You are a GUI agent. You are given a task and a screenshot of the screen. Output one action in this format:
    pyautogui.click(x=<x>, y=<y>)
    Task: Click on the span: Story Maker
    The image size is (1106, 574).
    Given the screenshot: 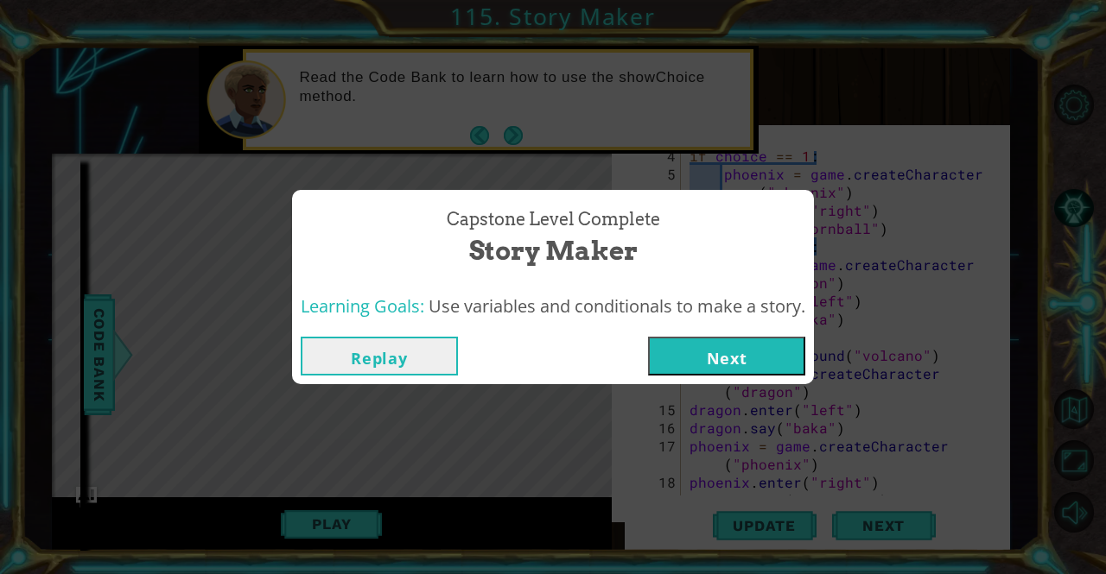 What is the action you would take?
    pyautogui.click(x=553, y=250)
    